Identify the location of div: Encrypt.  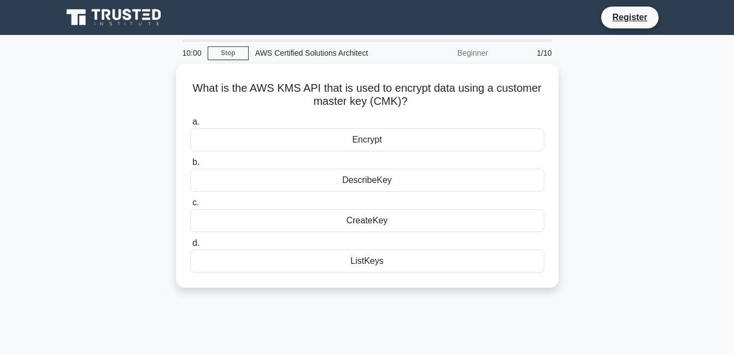
(367, 140).